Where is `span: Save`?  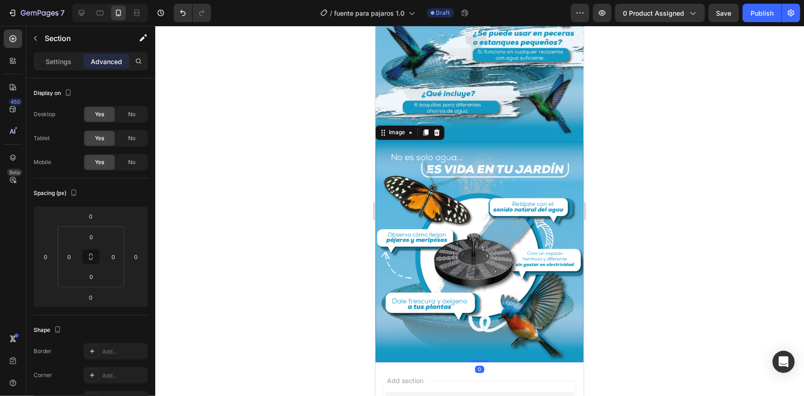 span: Save is located at coordinates (724, 13).